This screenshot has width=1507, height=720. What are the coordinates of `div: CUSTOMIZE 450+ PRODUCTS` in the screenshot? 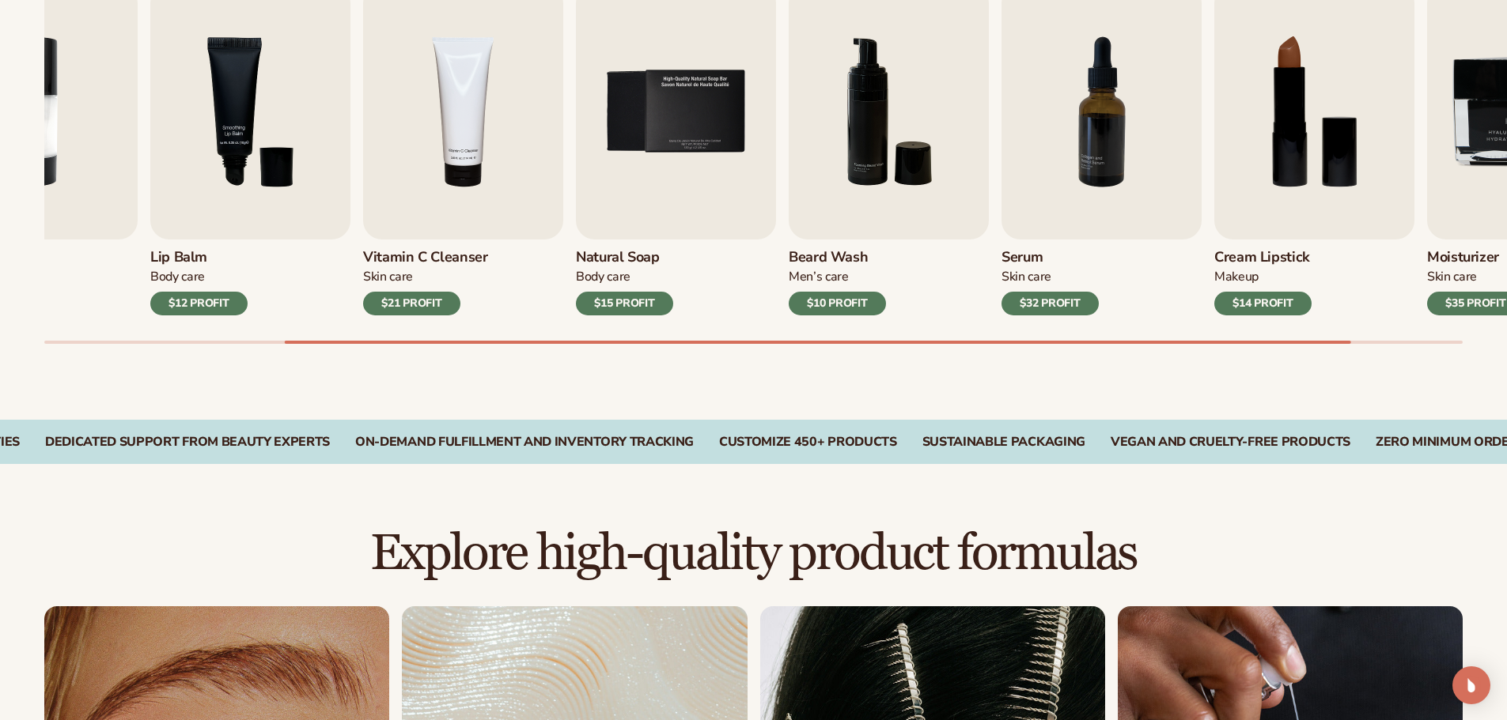 It's located at (807, 442).